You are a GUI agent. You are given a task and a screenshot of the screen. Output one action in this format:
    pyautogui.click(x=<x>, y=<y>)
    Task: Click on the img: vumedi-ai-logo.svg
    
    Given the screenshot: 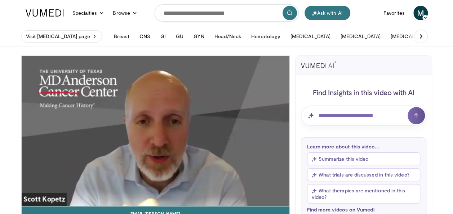 What is the action you would take?
    pyautogui.click(x=318, y=64)
    